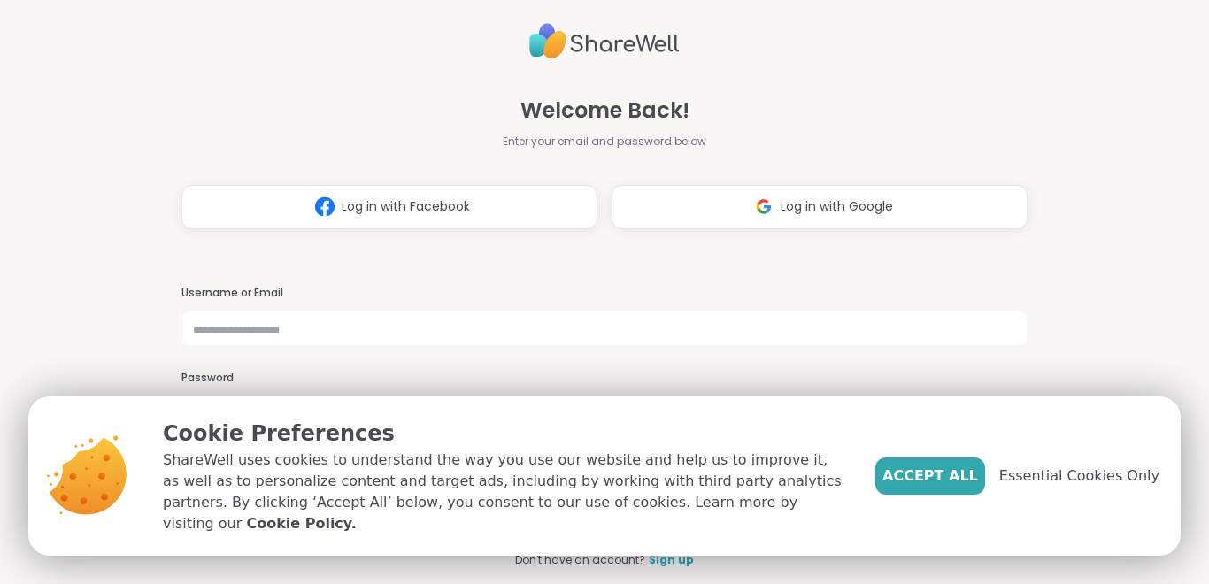  I want to click on span: Accept All, so click(930, 476).